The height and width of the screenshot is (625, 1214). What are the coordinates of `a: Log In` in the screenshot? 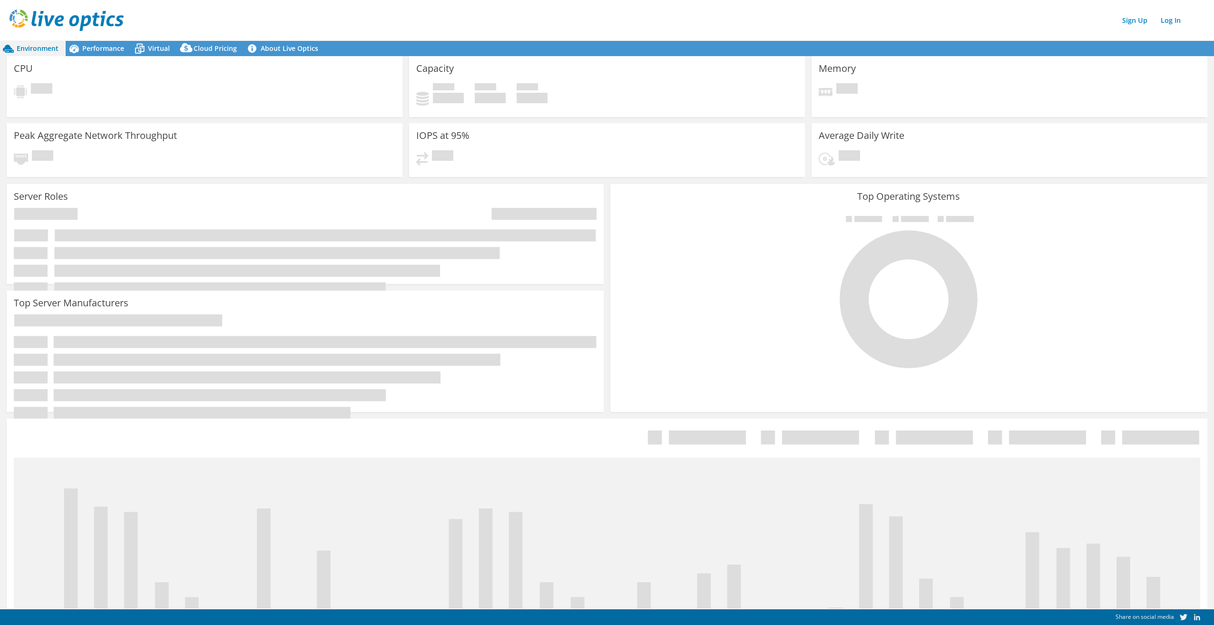 It's located at (1170, 20).